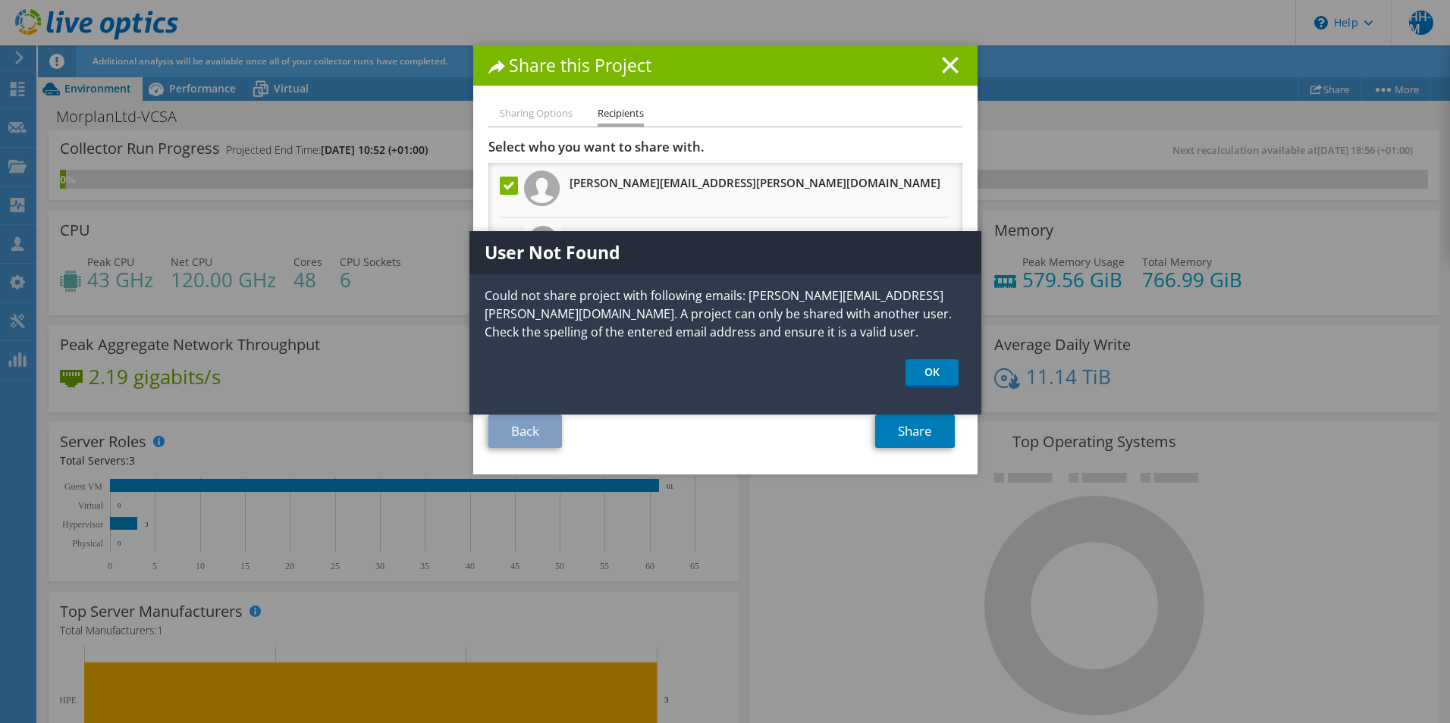 This screenshot has width=1450, height=723. What do you see at coordinates (620, 115) in the screenshot?
I see `li: Recipients` at bounding box center [620, 115].